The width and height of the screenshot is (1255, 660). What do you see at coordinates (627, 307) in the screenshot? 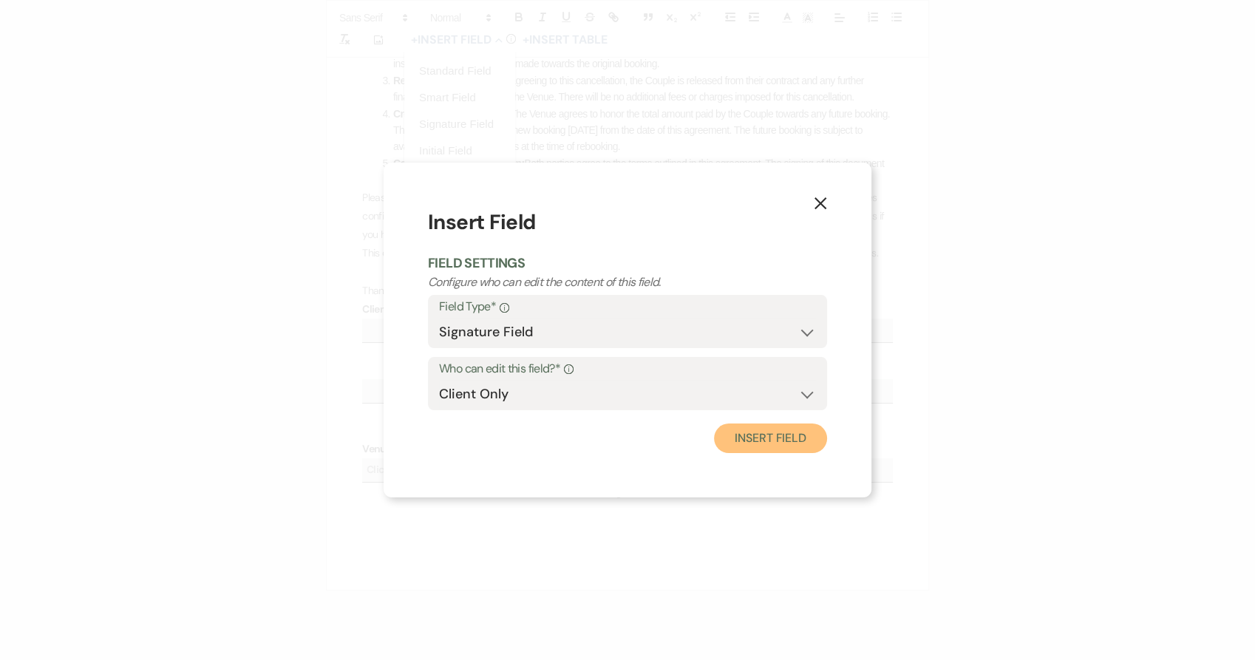
I see `label: Field Type*` at bounding box center [627, 307].